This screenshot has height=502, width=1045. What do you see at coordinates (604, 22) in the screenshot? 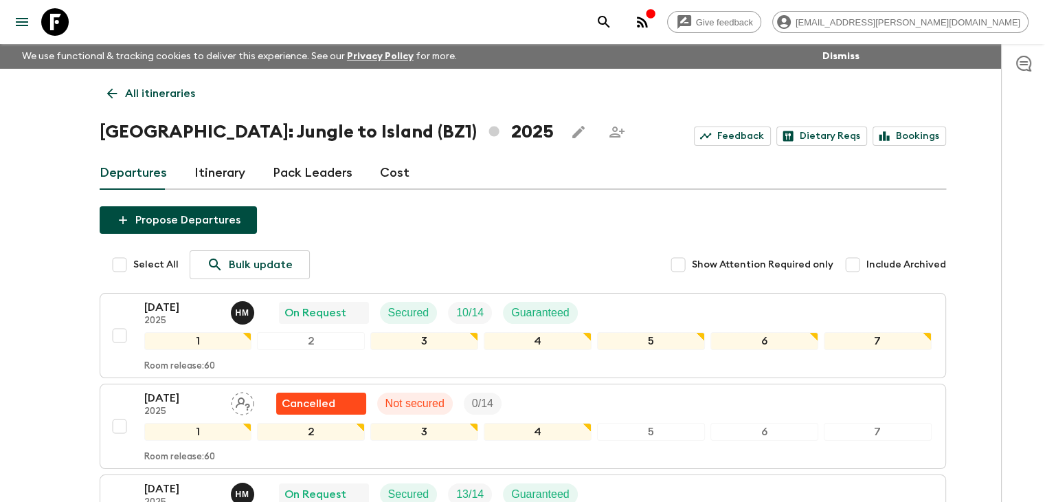
I see `button: search adventures` at bounding box center [604, 22].